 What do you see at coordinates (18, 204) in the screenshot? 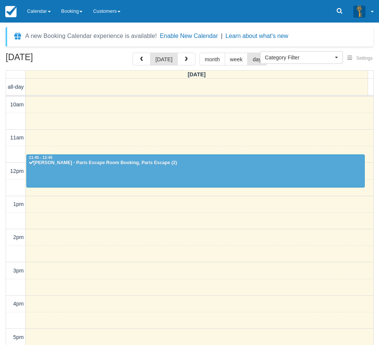
I see `span: 1pm` at bounding box center [18, 204].